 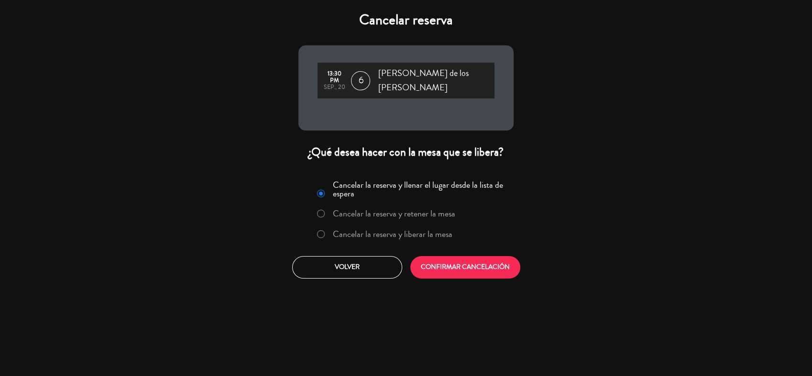 I want to click on button: Volver, so click(x=347, y=267).